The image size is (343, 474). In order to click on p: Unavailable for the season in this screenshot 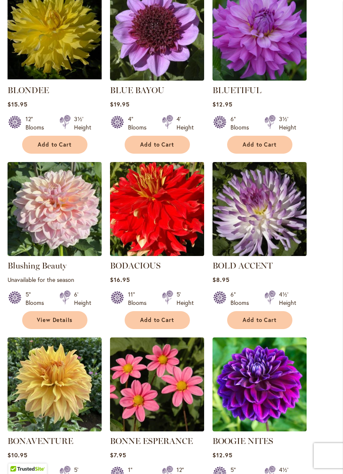, I will do `click(54, 280)`.